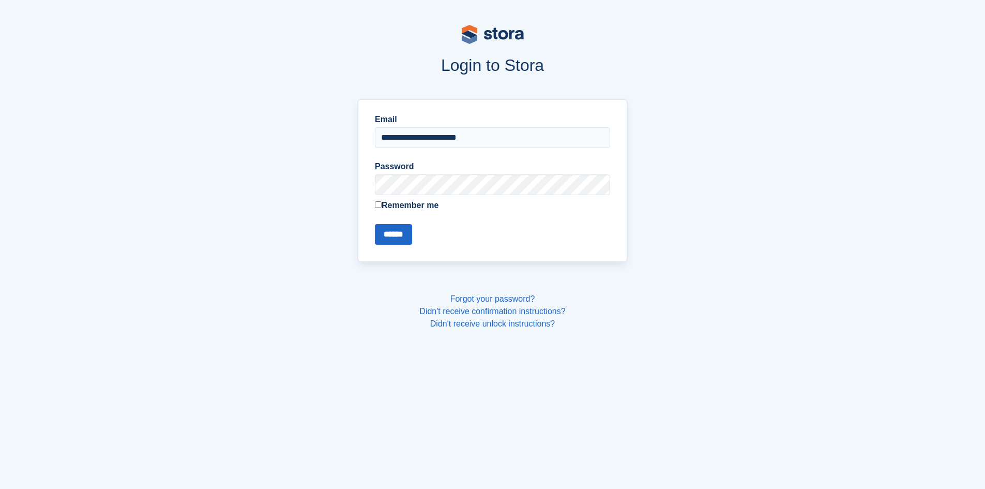 This screenshot has width=985, height=489. What do you see at coordinates (492, 205) in the screenshot?
I see `label: Remember me` at bounding box center [492, 205].